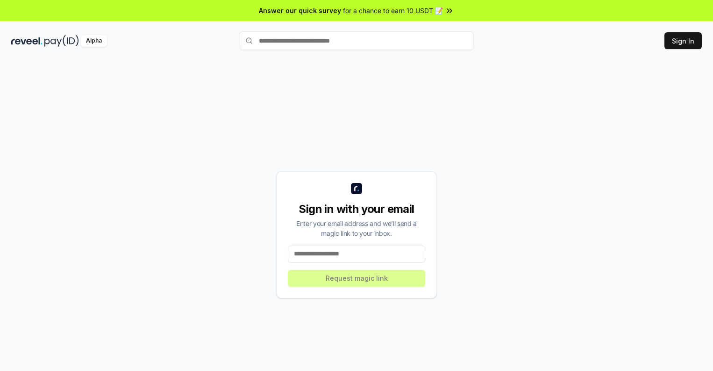  I want to click on img: logo_small, so click(357, 188).